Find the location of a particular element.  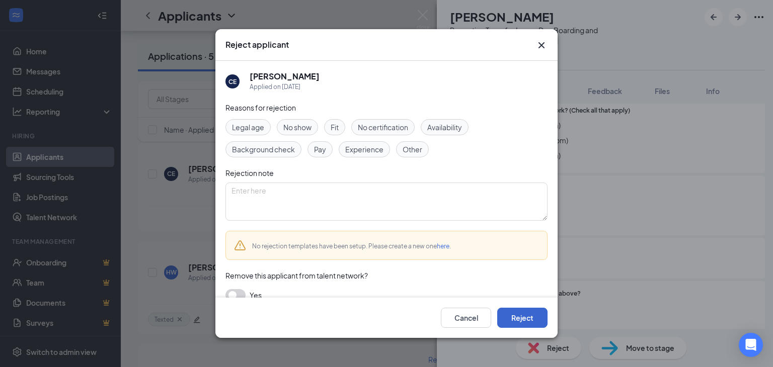

span: Yes is located at coordinates (255, 295).